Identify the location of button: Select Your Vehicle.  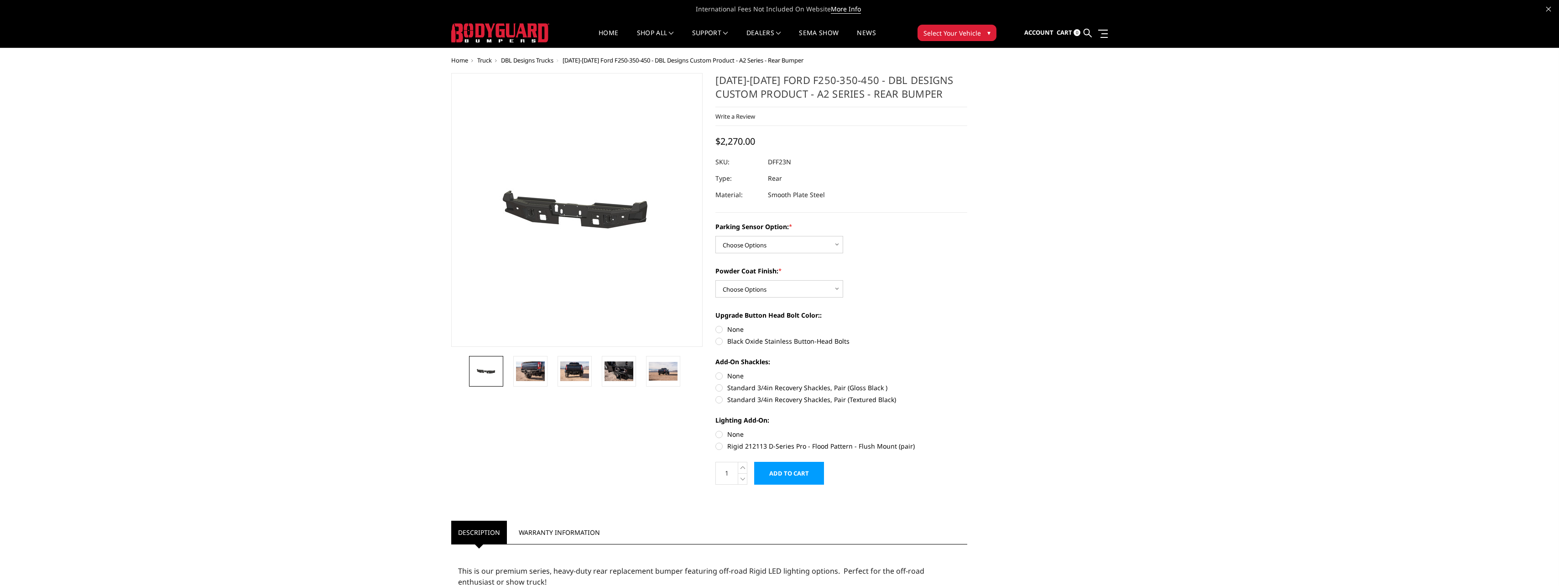
(957, 33).